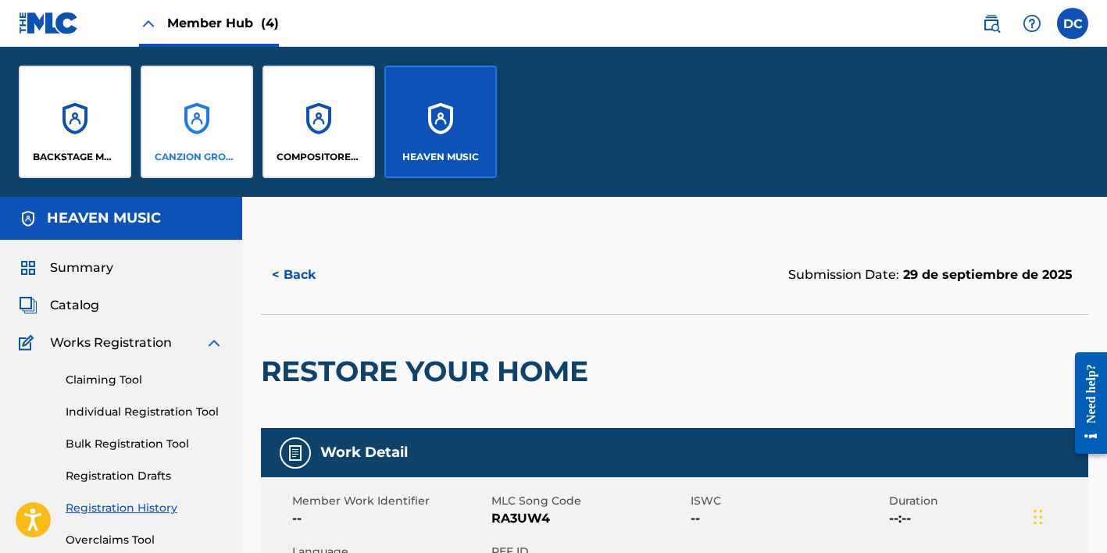 The height and width of the screenshot is (553, 1107). What do you see at coordinates (364, 452) in the screenshot?
I see `h5: Work Detail` at bounding box center [364, 452].